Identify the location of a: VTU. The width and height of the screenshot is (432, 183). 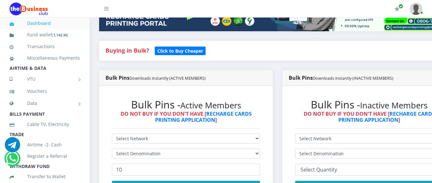
(45, 79).